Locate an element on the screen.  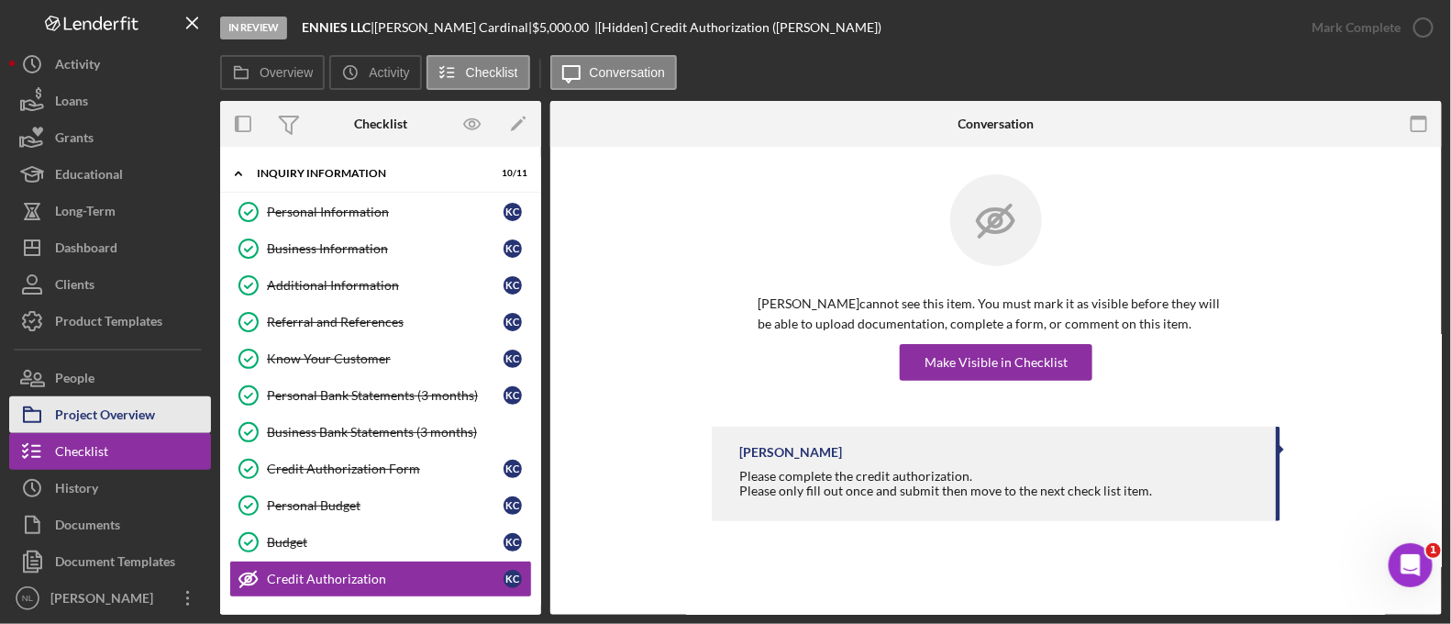
a: Clients is located at coordinates (110, 284).